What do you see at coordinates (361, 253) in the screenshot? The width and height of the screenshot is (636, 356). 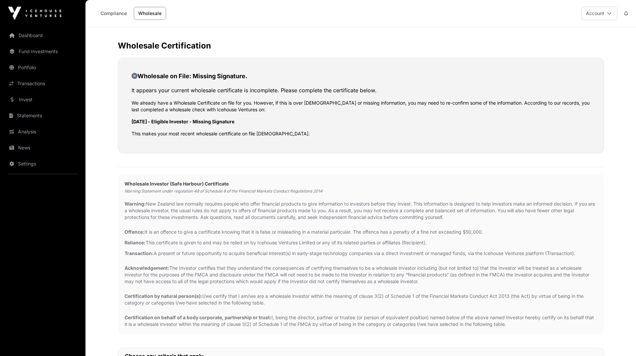 I see `p: A present or future opportunity to acquire beneficial interest(s) in early-stage technology compa...` at bounding box center [361, 253].